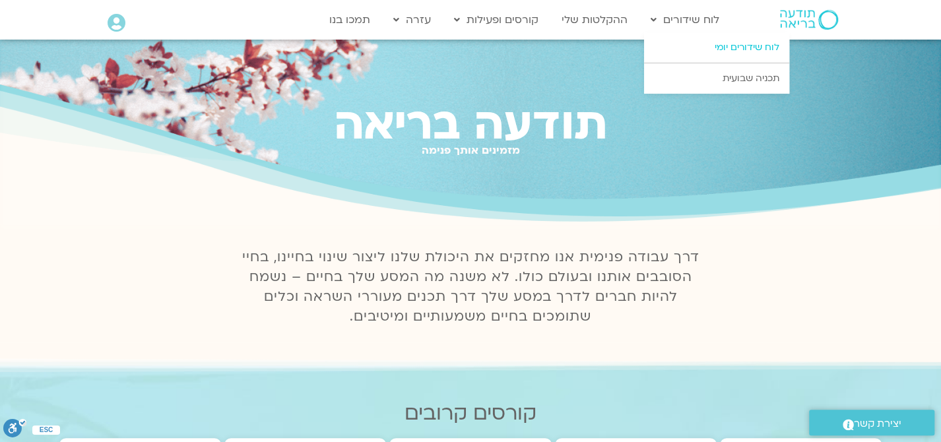  Describe the element at coordinates (470, 287) in the screenshot. I see `p: דרך עבודה פנימית אנו מחזקים את היכולת שלנו ליצור שינוי בחיינו, בחיי הסובבים אותנו ובעולם כולו. לא...` at that location.